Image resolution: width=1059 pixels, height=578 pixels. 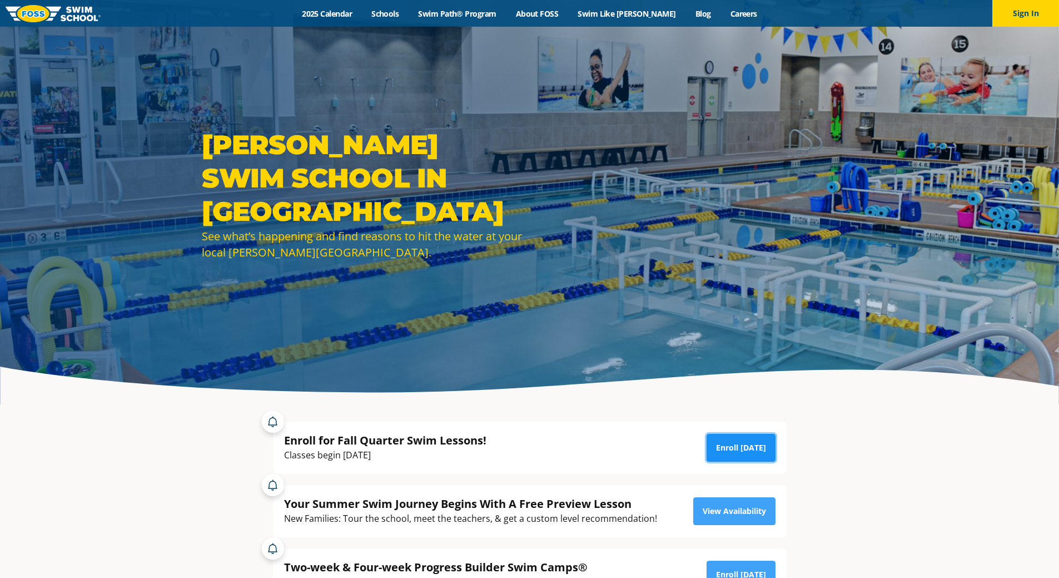 I want to click on a: About FOSS, so click(x=537, y=13).